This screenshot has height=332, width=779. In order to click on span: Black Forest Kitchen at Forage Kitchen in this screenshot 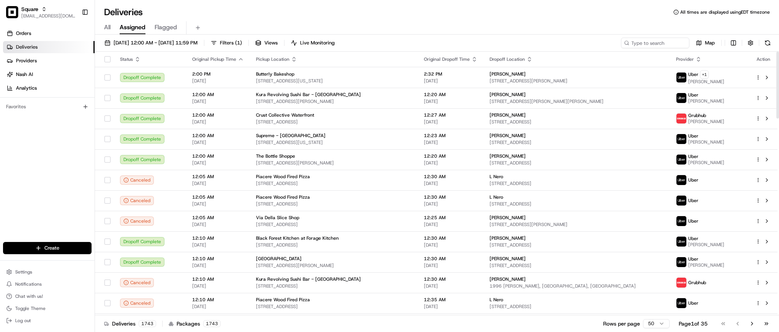, I will do `click(297, 238)`.